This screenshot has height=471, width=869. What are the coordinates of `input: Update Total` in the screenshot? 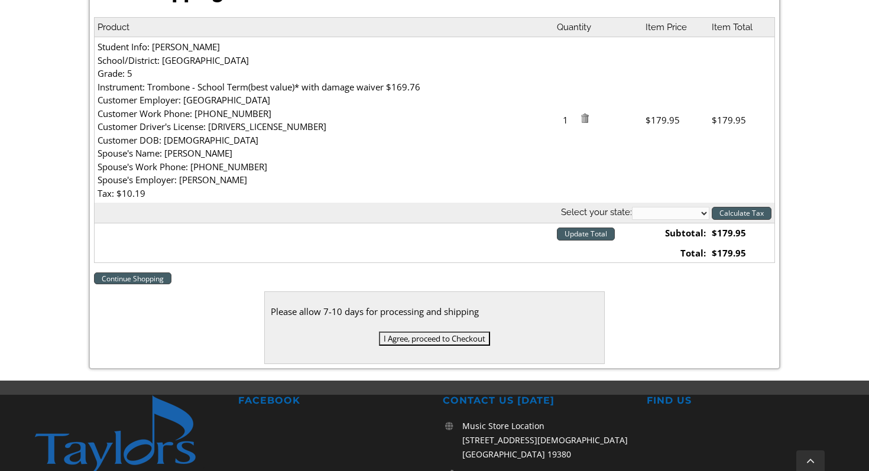 It's located at (586, 234).